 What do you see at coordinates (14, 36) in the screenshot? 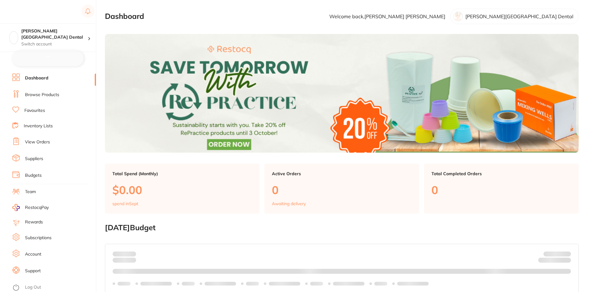
I see `img: Maude Street Dental` at bounding box center [14, 36].